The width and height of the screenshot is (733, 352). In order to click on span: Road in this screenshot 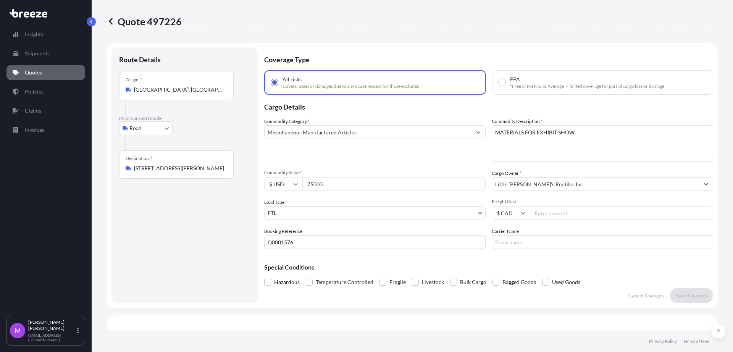, I will do `click(136, 128)`.